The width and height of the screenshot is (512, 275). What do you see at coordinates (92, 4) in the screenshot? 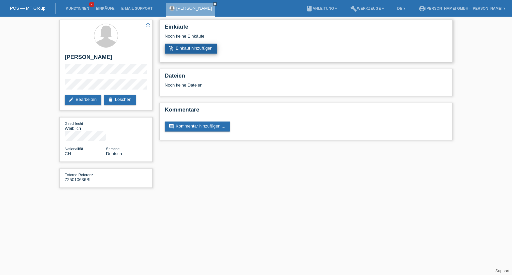
I see `span: 7` at bounding box center [92, 4].